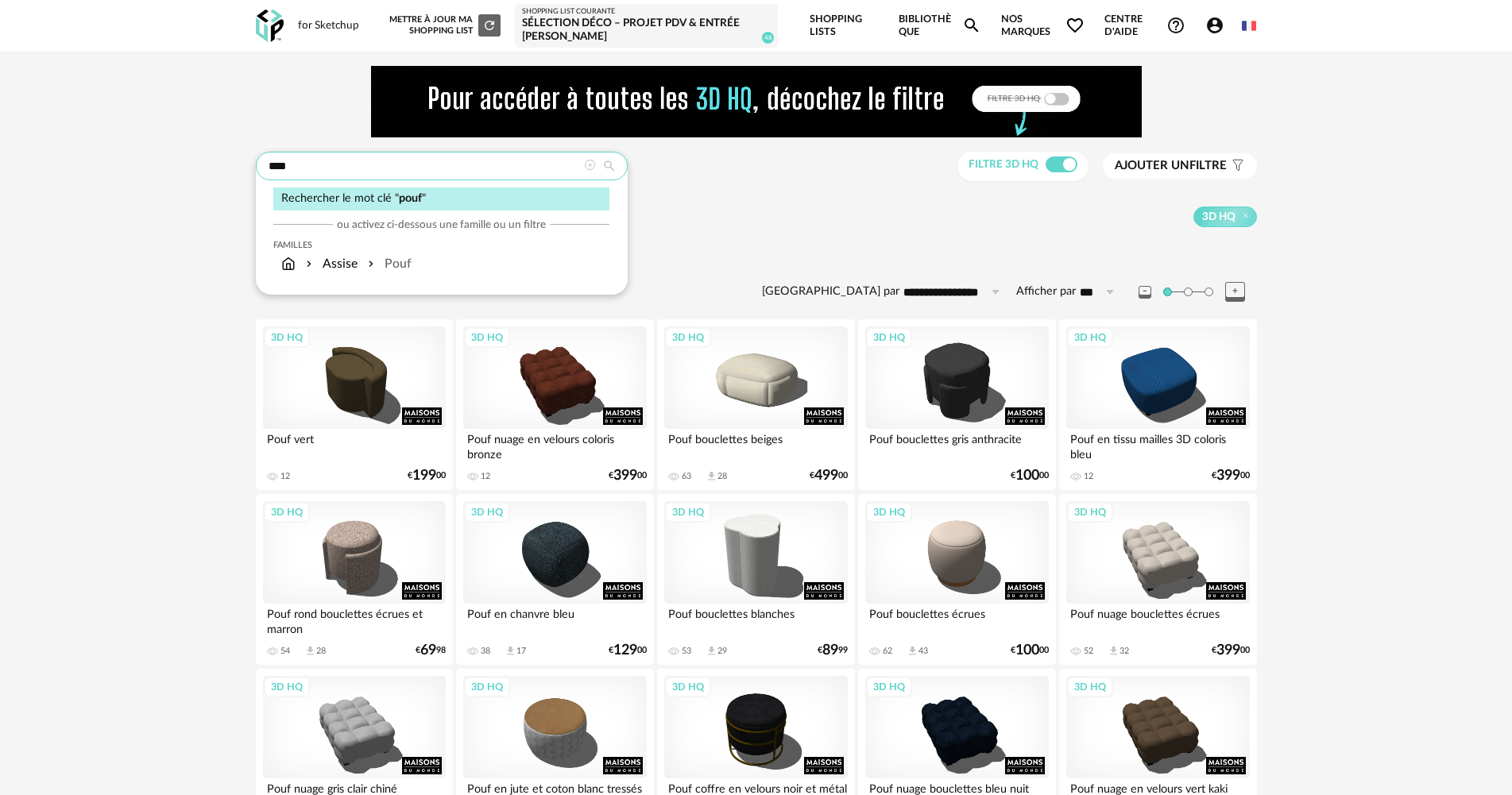  What do you see at coordinates (285, 651) in the screenshot?
I see `div: 54` at bounding box center [285, 651].